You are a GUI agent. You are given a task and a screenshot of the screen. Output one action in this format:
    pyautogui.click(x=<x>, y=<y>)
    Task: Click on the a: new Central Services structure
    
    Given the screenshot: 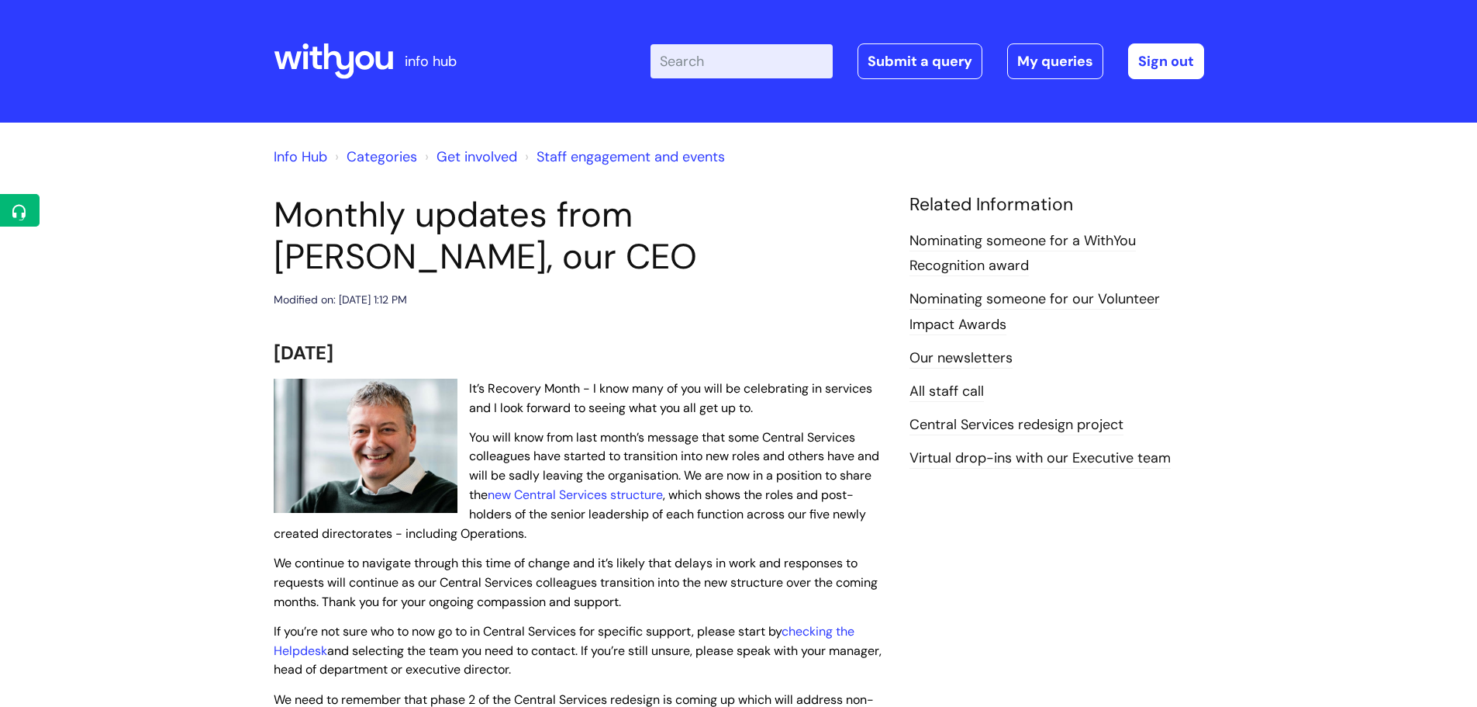 What is the action you would take?
    pyautogui.click(x=575, y=494)
    